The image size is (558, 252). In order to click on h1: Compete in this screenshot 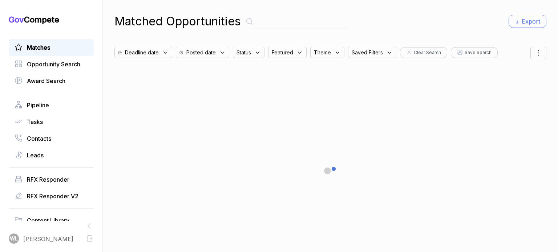, I will do `click(51, 20)`.